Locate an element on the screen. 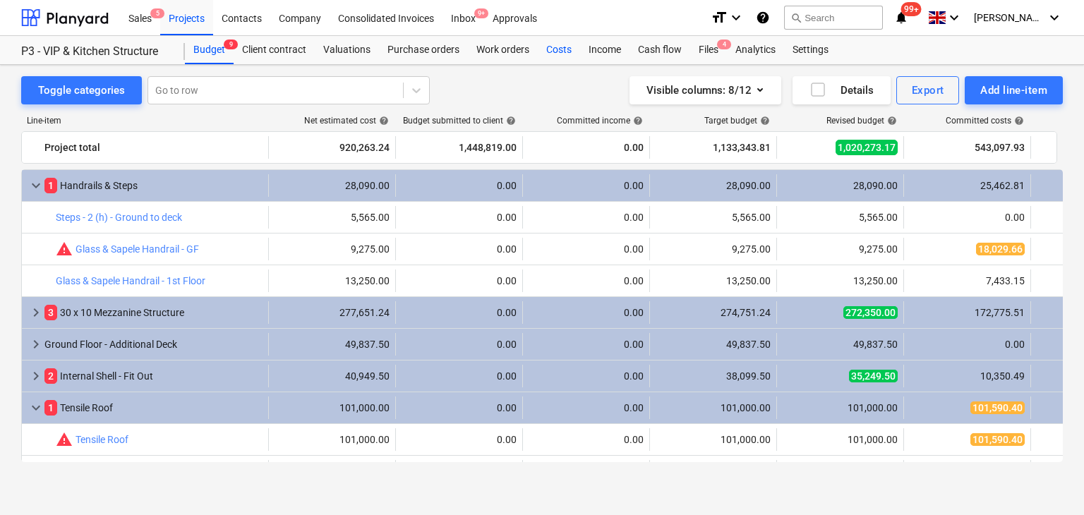 This screenshot has height=515, width=1084. div: Files is located at coordinates (709, 50).